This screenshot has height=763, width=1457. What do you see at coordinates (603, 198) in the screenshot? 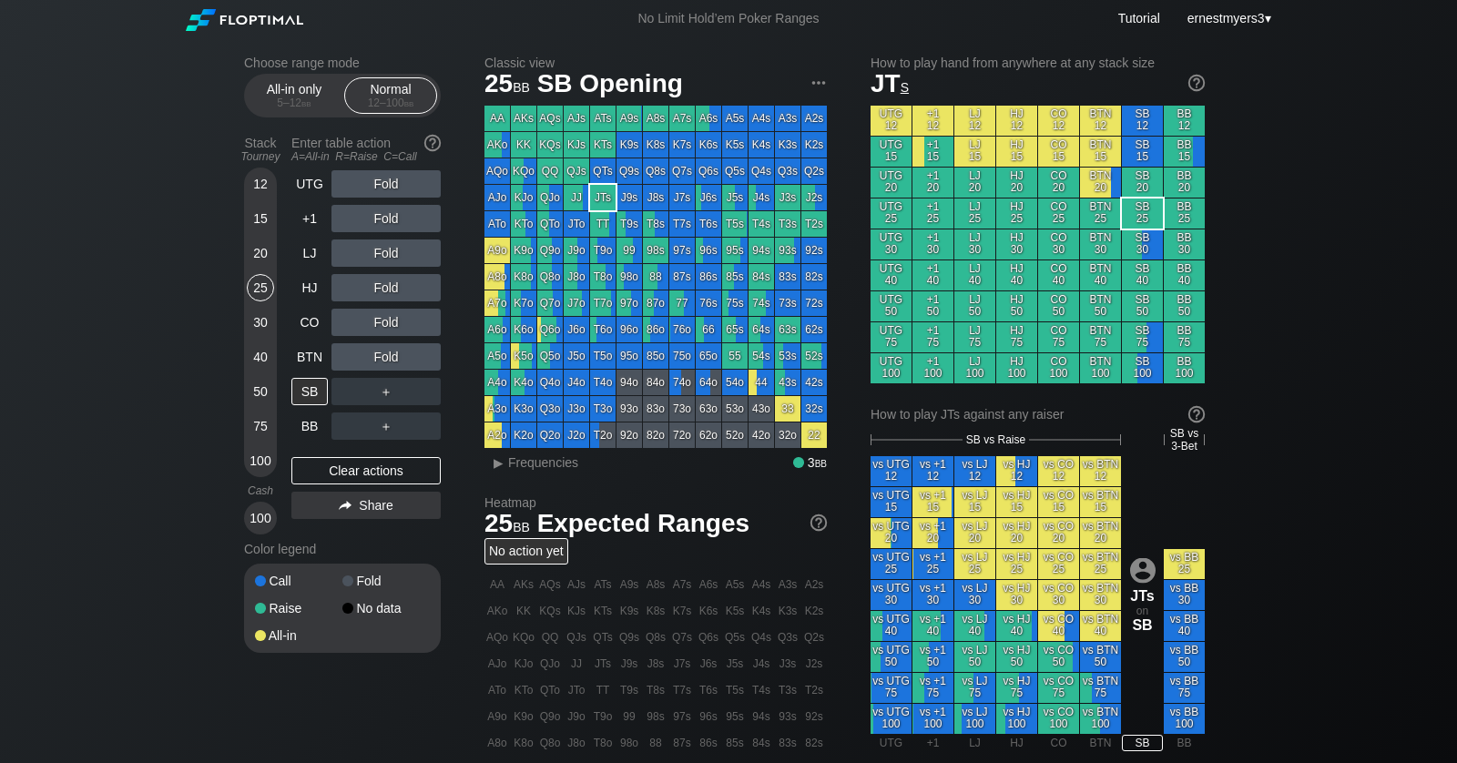
I see `div: JTs` at bounding box center [603, 198].